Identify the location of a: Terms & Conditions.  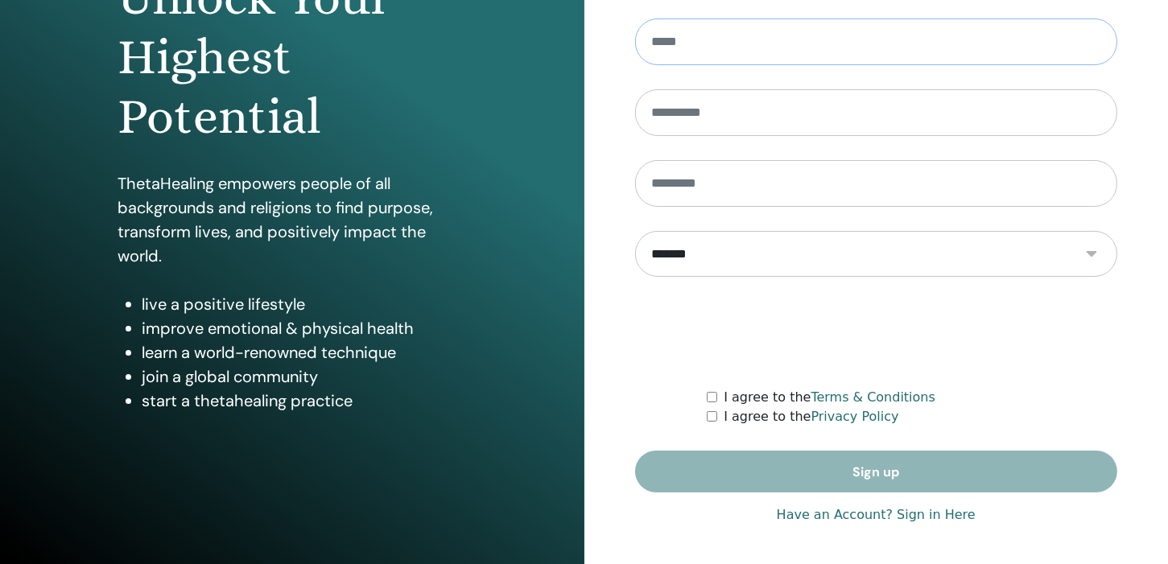
(873, 397).